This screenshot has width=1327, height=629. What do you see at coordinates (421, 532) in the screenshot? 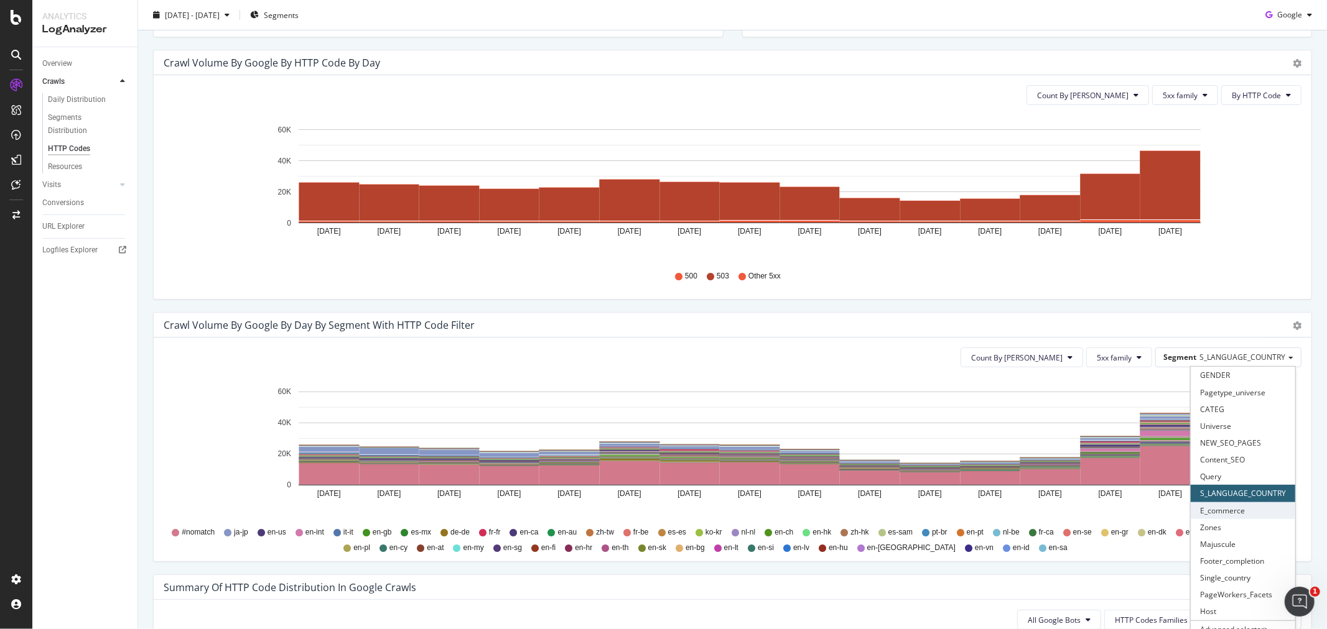
I see `span: es-mx` at bounding box center [421, 532].